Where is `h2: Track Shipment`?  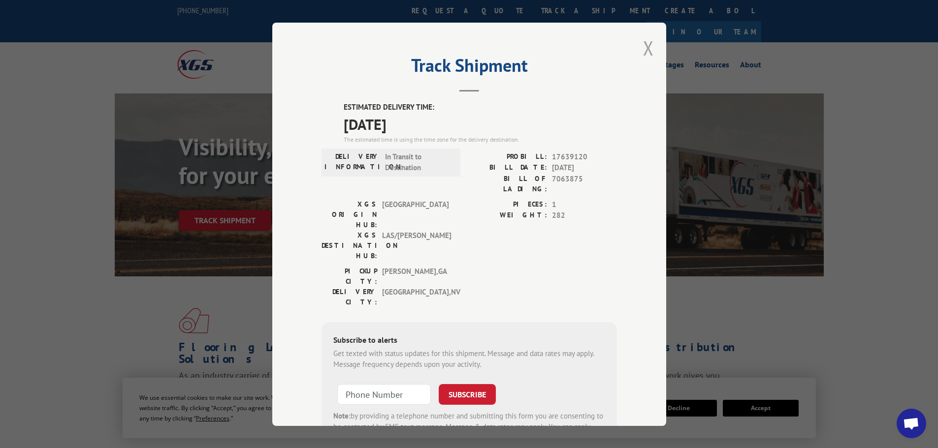 h2: Track Shipment is located at coordinates (469, 68).